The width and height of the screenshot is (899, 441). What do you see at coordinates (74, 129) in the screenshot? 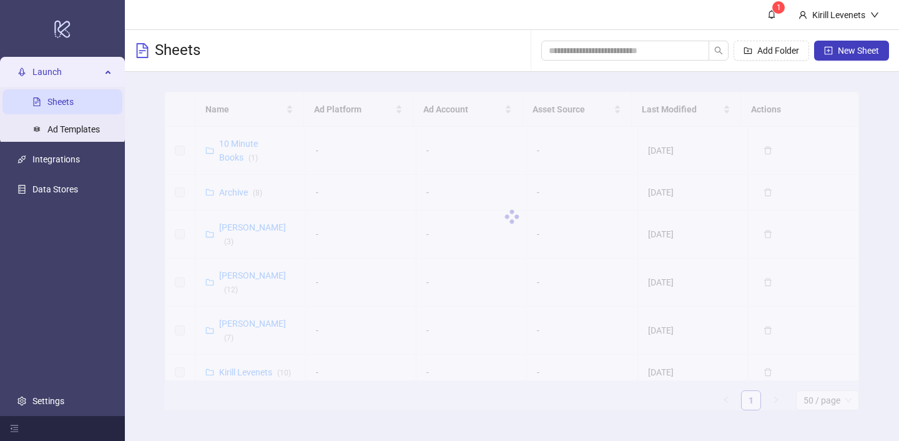
I see `a: Ad Templates` at bounding box center [74, 129].